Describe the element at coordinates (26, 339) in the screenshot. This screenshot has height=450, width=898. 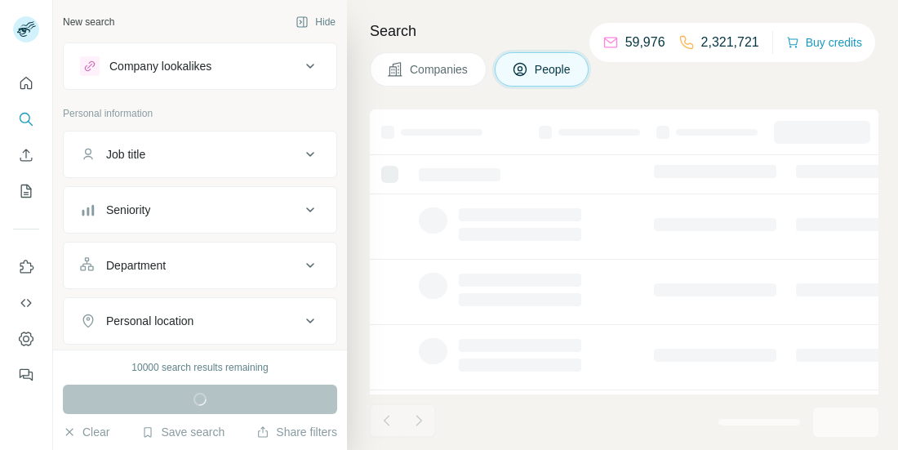
I see `button: Dashboard` at that location.